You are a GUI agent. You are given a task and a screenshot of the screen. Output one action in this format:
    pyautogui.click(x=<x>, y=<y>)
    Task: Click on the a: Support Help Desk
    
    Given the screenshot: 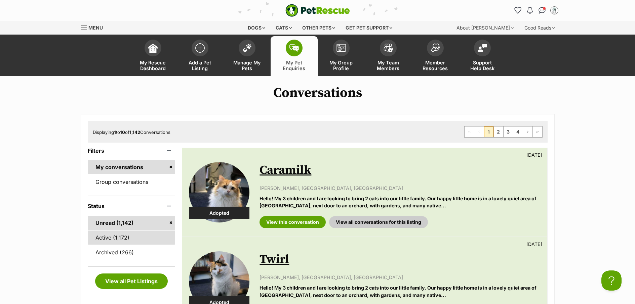 What is the action you would take?
    pyautogui.click(x=482, y=56)
    